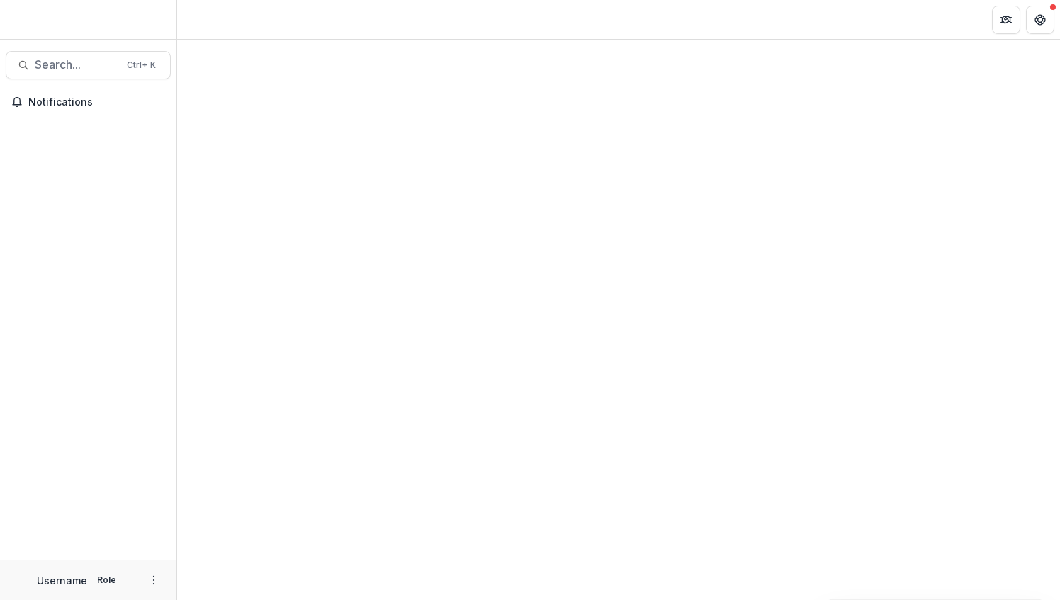  Describe the element at coordinates (154, 581) in the screenshot. I see `button: More` at that location.